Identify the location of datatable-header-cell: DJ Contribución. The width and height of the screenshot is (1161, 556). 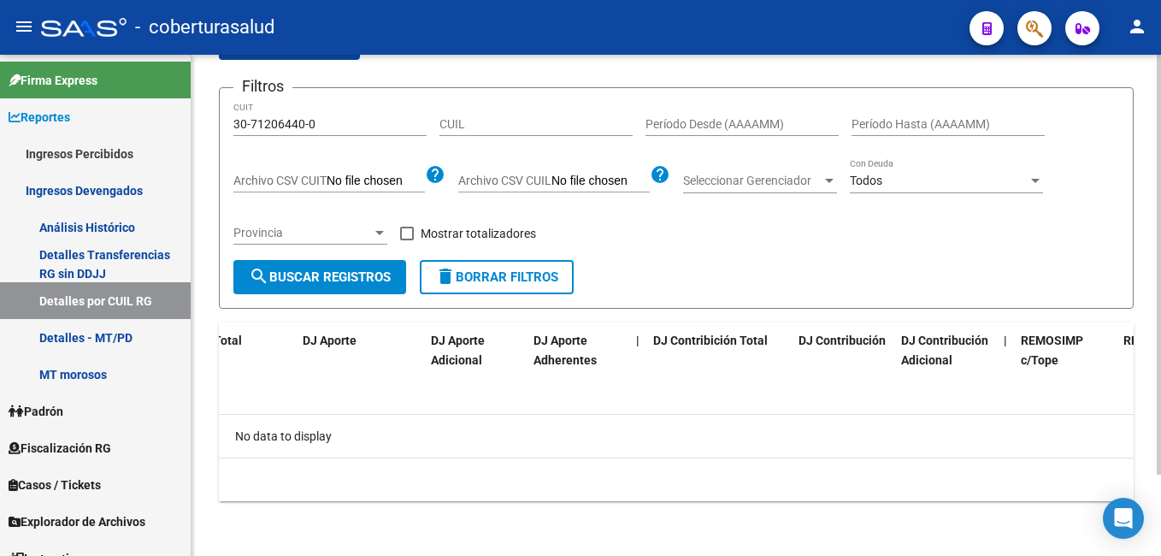
(843, 369).